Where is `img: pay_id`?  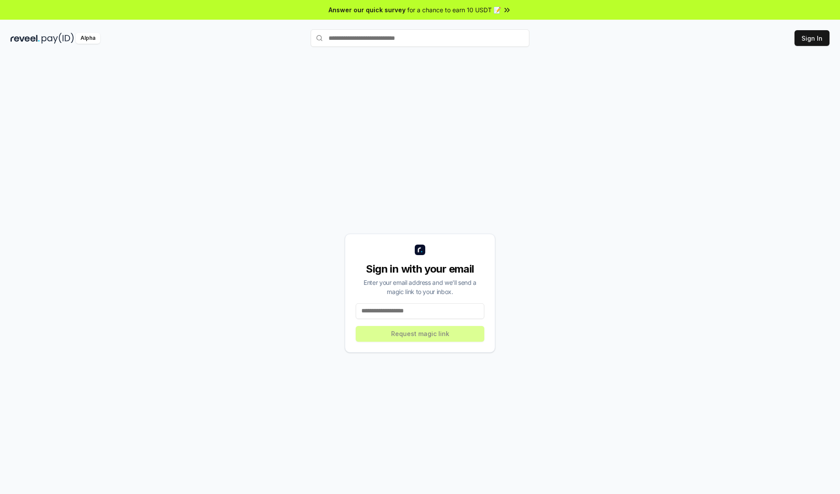 img: pay_id is located at coordinates (58, 38).